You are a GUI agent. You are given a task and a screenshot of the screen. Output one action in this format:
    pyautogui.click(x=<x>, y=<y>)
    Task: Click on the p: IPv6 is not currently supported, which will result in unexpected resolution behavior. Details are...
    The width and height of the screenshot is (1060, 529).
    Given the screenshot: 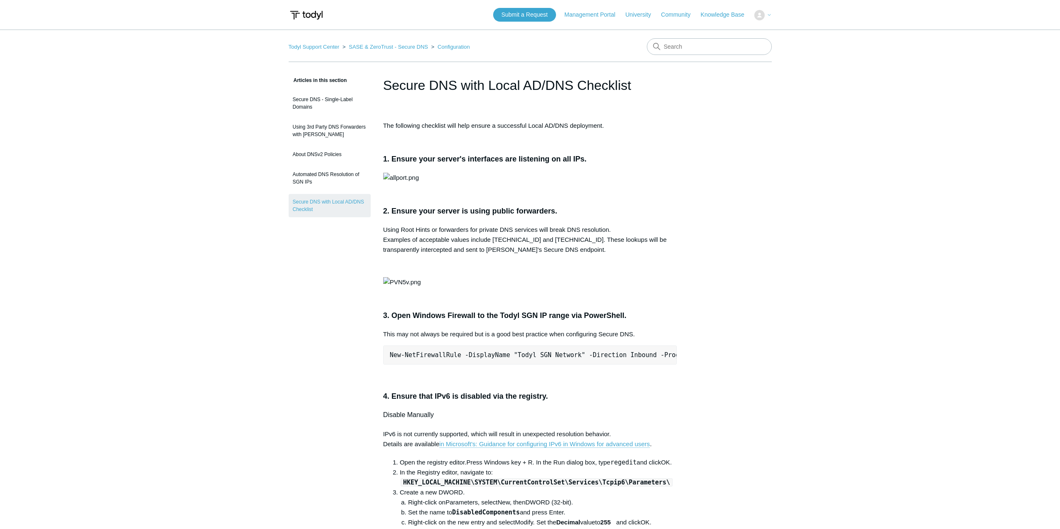 What is the action you would take?
    pyautogui.click(x=530, y=439)
    